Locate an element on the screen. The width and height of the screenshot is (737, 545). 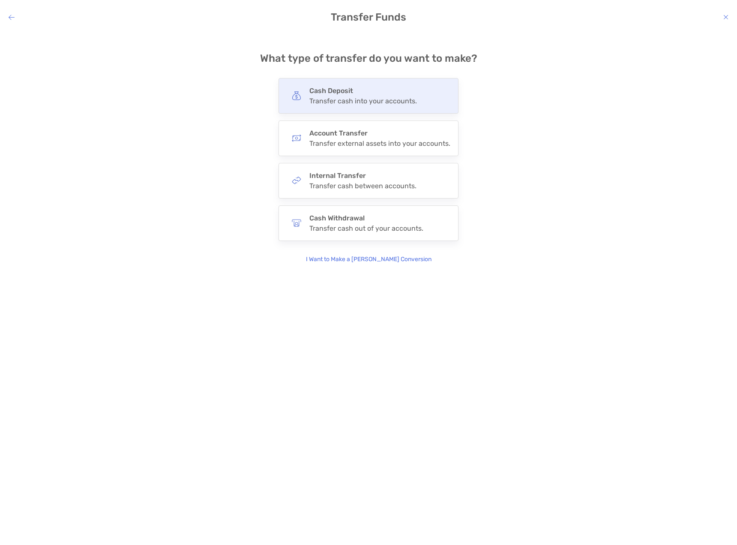
h4: Cash Withdrawal is located at coordinates (366, 218).